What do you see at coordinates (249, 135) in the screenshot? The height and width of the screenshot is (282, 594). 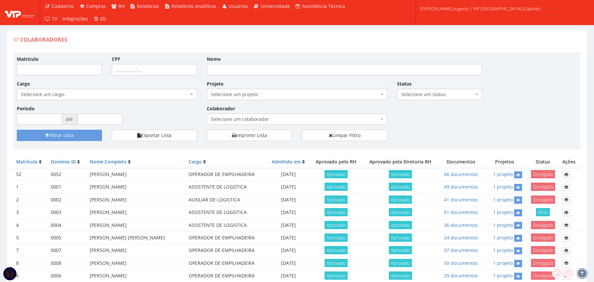 I see `a: Imprimir Lista` at bounding box center [249, 135].